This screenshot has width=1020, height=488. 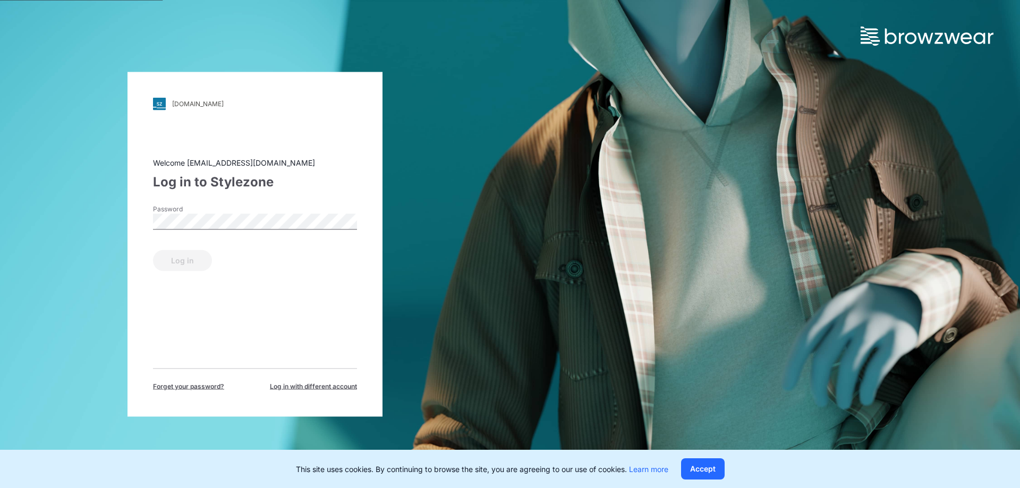 What do you see at coordinates (189, 386) in the screenshot?
I see `span: Forget your password?` at bounding box center [189, 386].